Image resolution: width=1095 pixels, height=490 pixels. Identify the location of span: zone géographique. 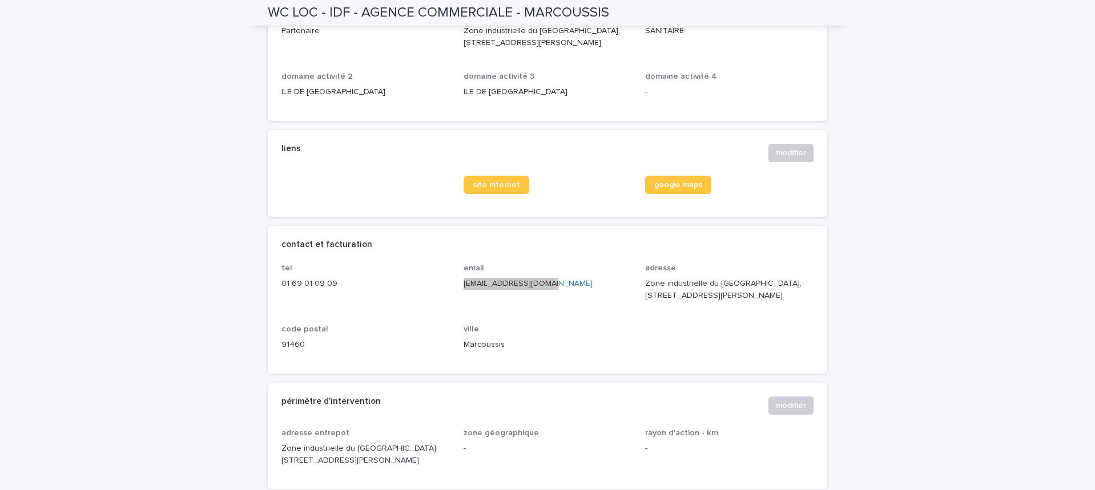
(501, 433).